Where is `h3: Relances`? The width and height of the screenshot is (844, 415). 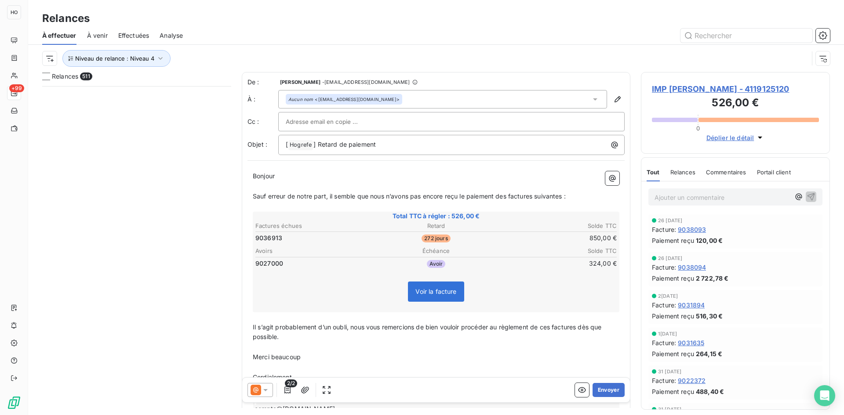 h3: Relances is located at coordinates (66, 18).